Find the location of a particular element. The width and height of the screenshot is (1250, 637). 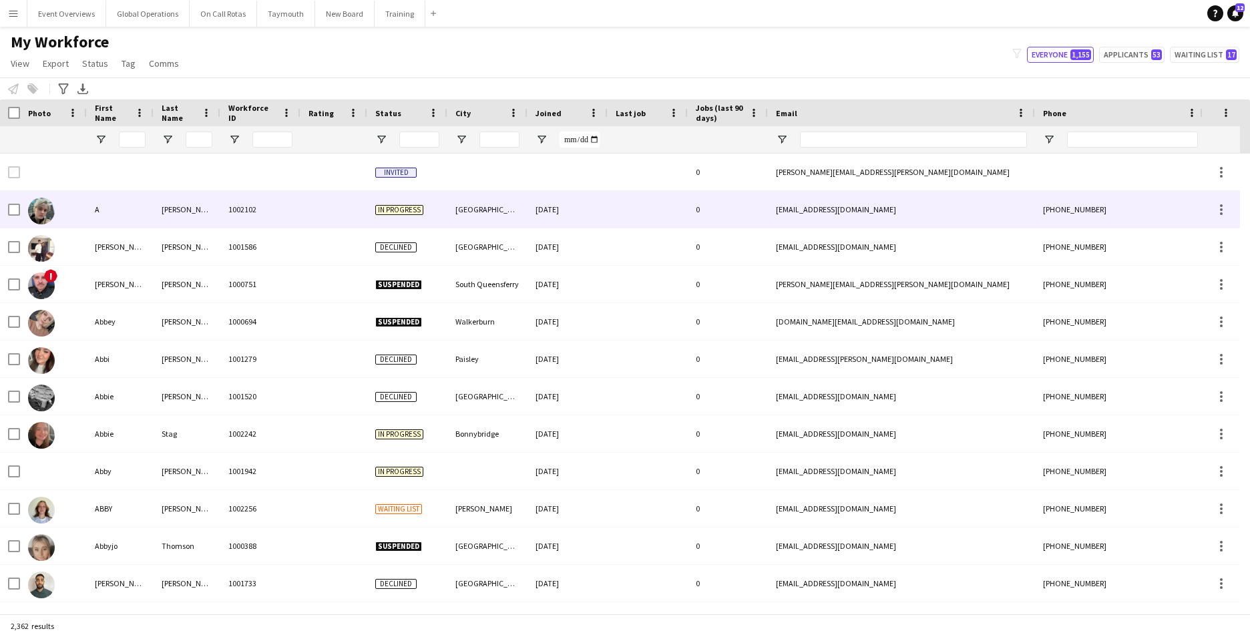

img: Abbyjo Thomson is located at coordinates (41, 548).